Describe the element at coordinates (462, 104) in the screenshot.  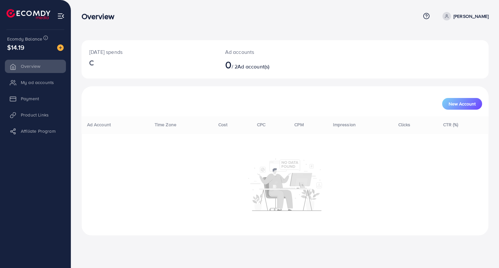
I see `span: New Account` at that location.